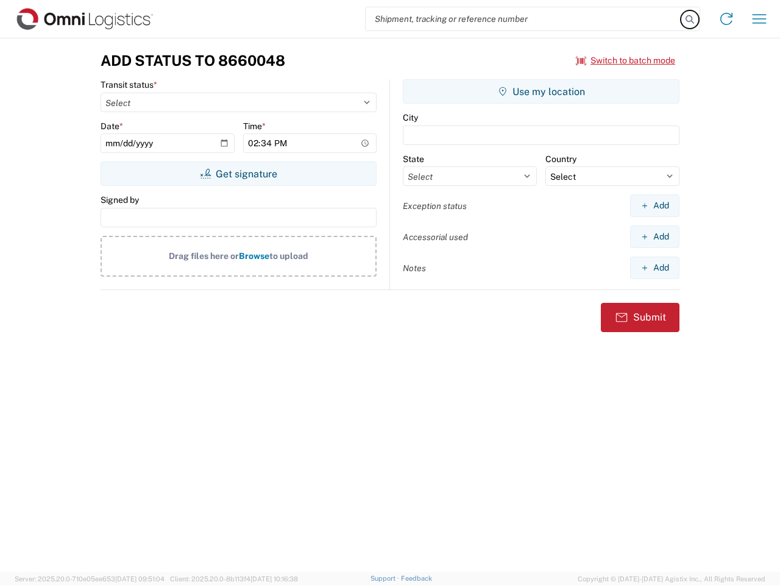  What do you see at coordinates (112, 126) in the screenshot?
I see `label: Date` at bounding box center [112, 126].